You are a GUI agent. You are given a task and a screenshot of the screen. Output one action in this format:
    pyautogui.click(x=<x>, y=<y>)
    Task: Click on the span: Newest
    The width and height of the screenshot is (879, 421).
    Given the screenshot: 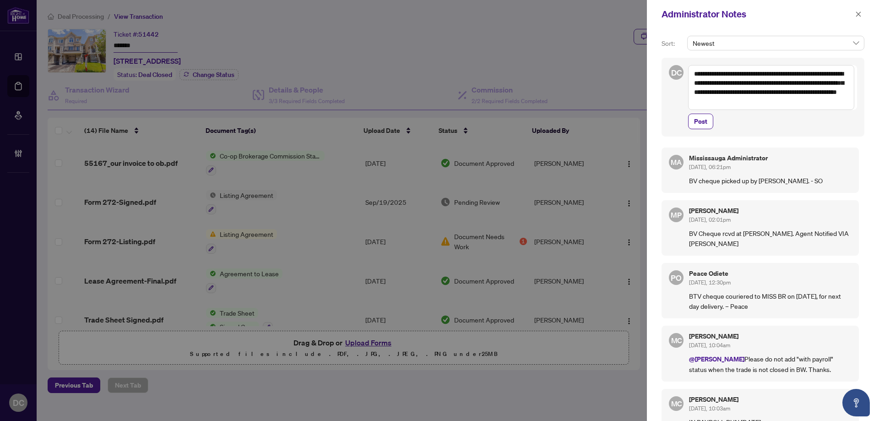 What is the action you would take?
    pyautogui.click(x=776, y=43)
    